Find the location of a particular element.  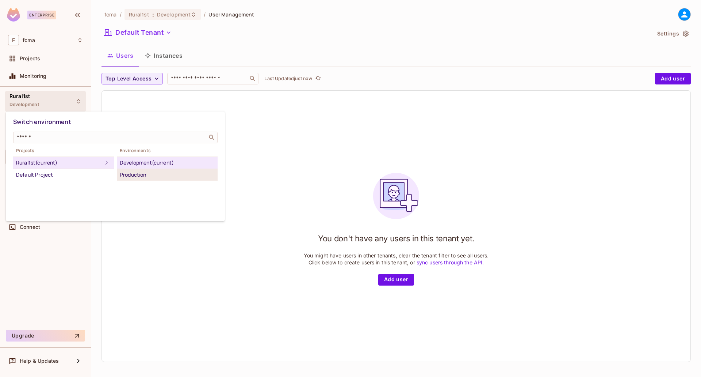

div: Rural1st (current) is located at coordinates (59, 163).